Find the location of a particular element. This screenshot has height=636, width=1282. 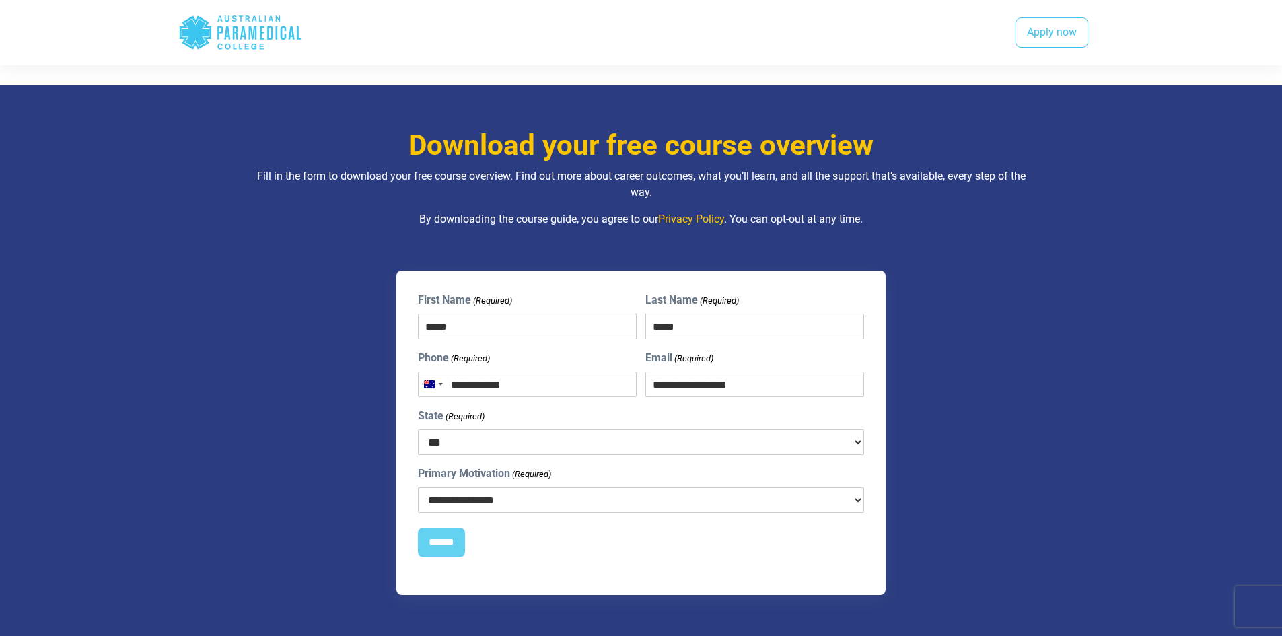

label: State is located at coordinates (451, 416).